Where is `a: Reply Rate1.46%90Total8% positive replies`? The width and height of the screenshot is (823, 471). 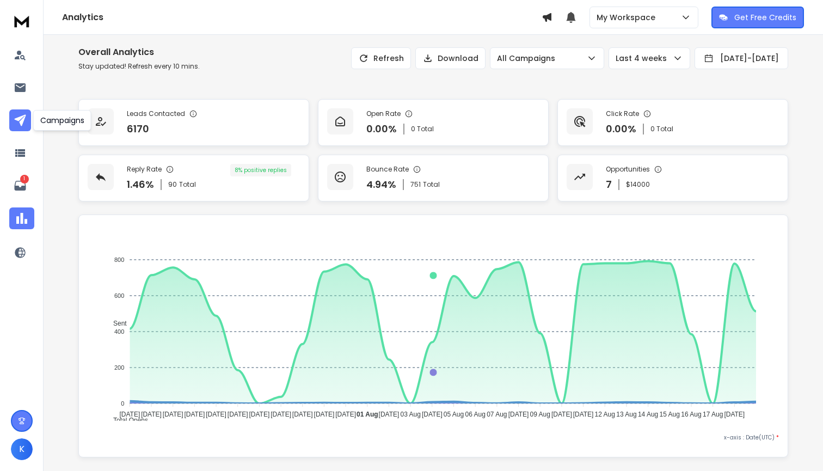
a: Reply Rate1.46%90Total8% positive replies is located at coordinates (194, 178).